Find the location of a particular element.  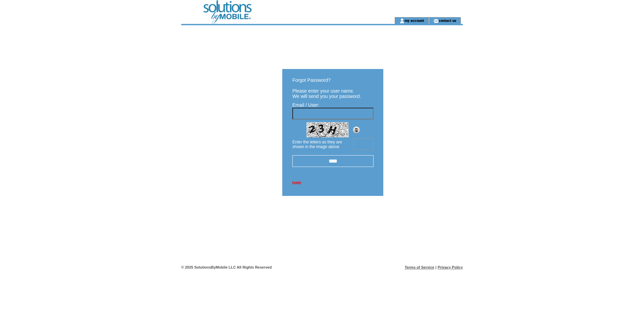

a: Privacy Policy is located at coordinates (450, 268).